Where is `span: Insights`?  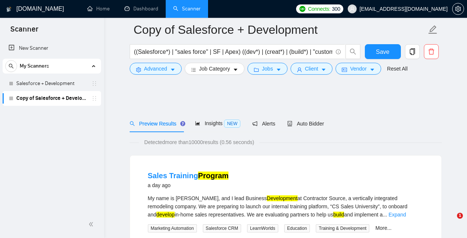 span: Insights is located at coordinates (218, 123).